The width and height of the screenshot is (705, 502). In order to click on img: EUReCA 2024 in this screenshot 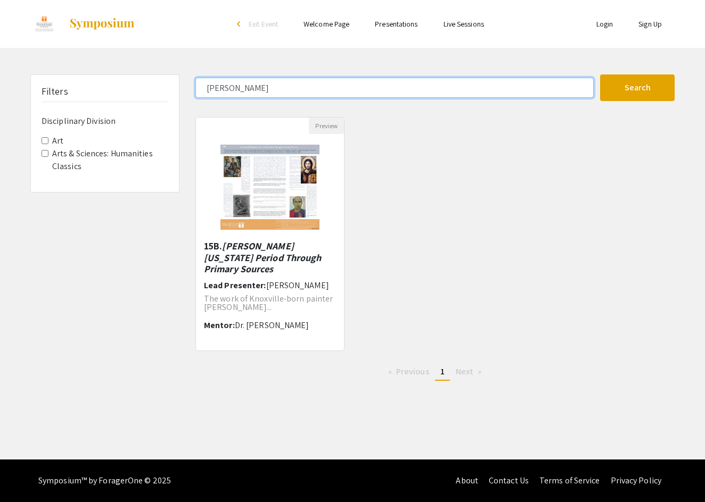, I will do `click(44, 24)`.